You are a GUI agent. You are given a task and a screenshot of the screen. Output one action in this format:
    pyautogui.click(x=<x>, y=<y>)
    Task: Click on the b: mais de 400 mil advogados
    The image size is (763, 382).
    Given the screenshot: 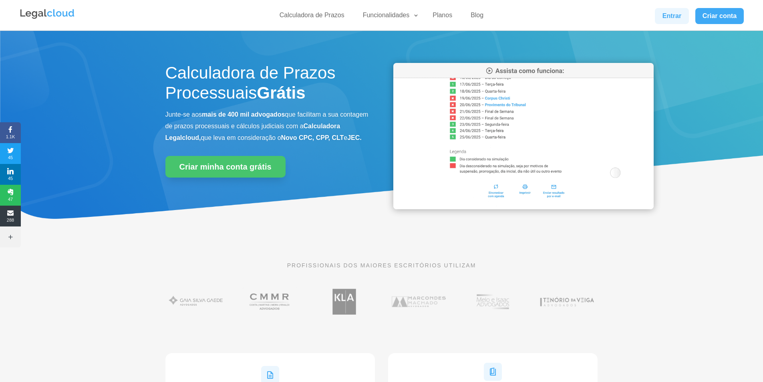 What is the action you would take?
    pyautogui.click(x=243, y=114)
    